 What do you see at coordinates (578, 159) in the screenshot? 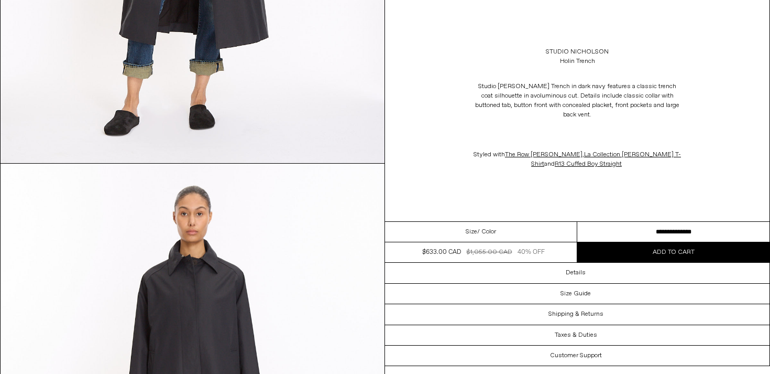
I see `span: Styled with , and` at bounding box center [578, 159].